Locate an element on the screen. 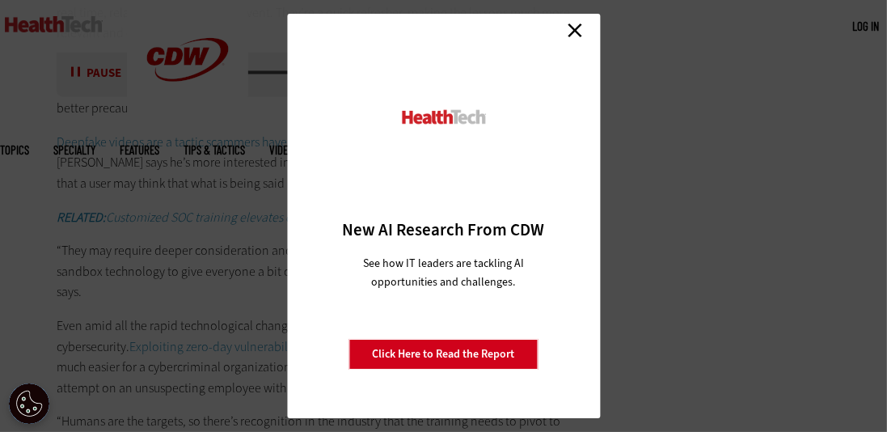 The image size is (887, 432). p: See how IT leaders are tackling AI opportunities and challenges. is located at coordinates (443, 272).